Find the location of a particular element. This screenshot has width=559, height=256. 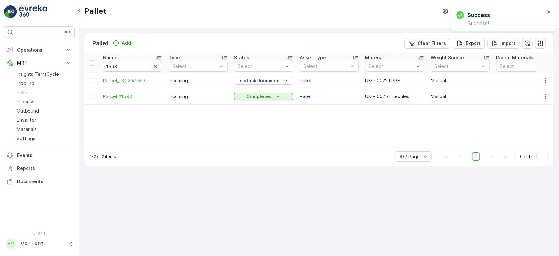

p: ⌘B is located at coordinates (67, 32).